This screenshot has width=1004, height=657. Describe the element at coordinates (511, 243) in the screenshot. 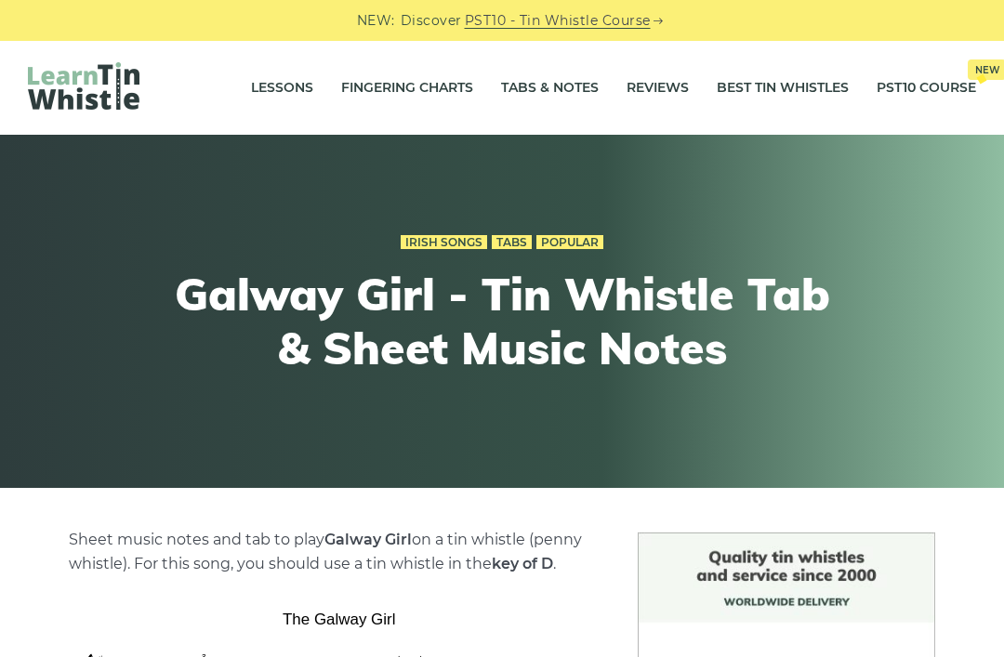

I see `a: Tabs` at that location.